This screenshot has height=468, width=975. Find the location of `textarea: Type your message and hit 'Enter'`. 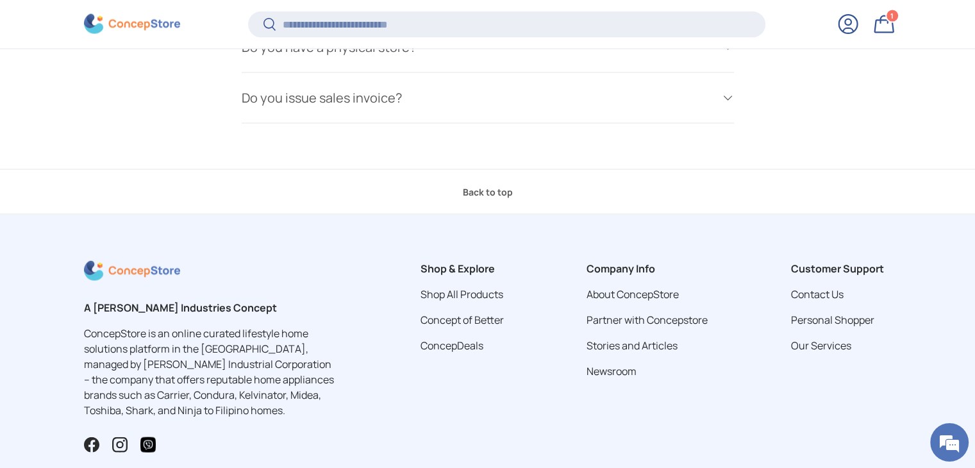

textarea: Type your message and hit 'Enter' is located at coordinates (125, 345).